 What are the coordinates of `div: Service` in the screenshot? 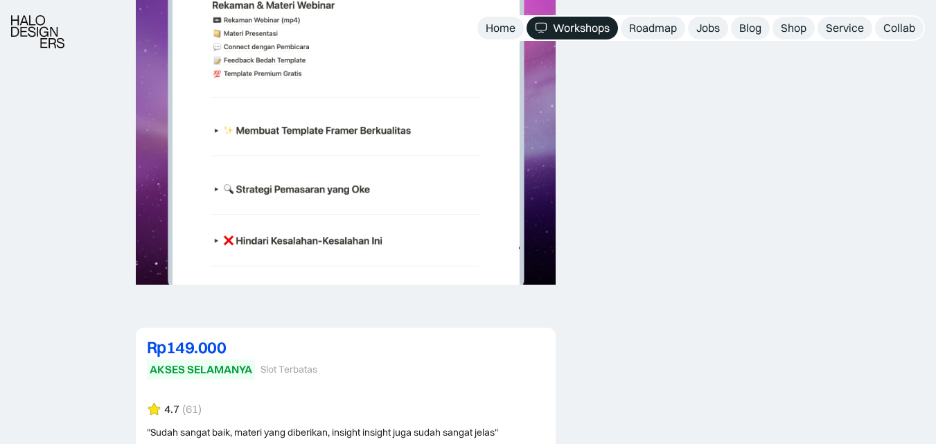 It's located at (844, 28).